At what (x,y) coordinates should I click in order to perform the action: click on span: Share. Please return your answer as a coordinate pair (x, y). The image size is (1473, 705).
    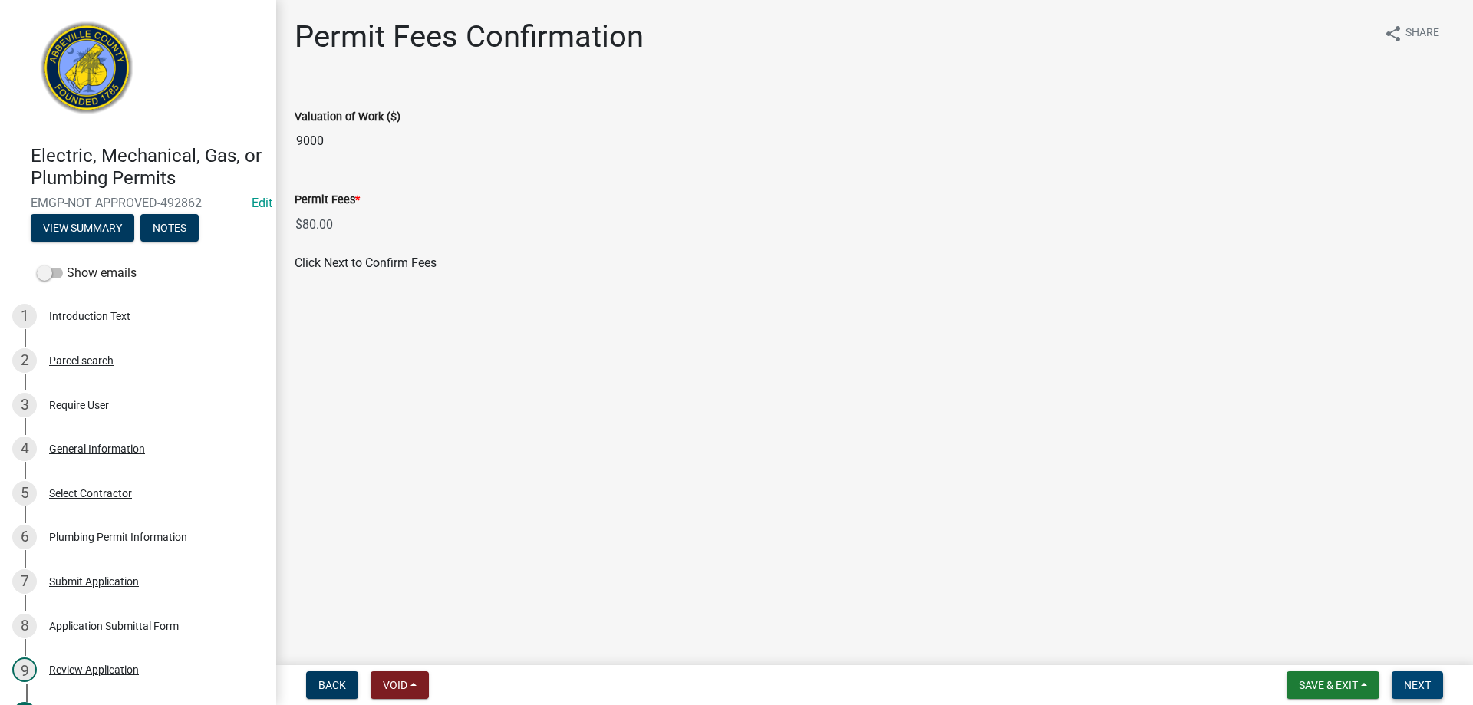
    Looking at the image, I should click on (1422, 34).